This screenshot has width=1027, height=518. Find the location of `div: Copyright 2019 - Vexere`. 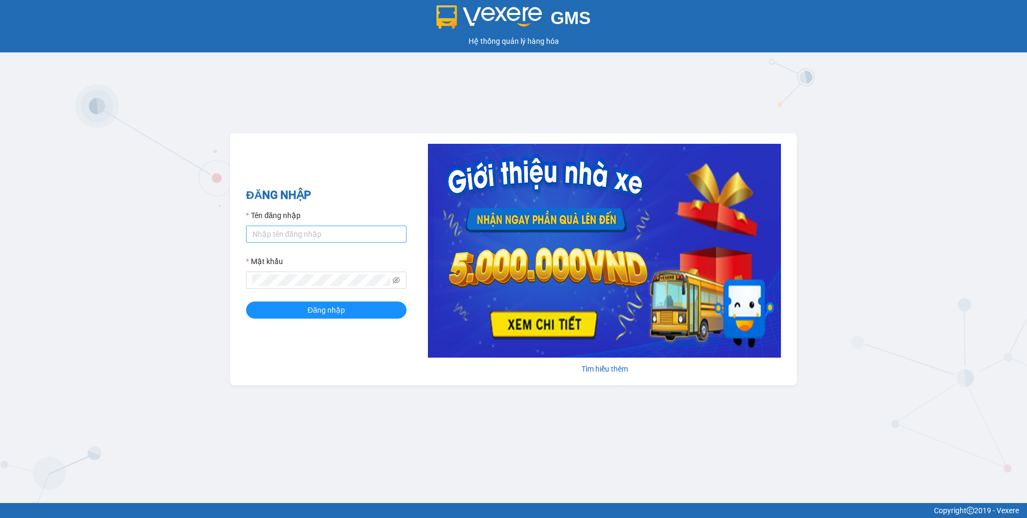

div: Copyright 2019 - Vexere is located at coordinates (513, 511).